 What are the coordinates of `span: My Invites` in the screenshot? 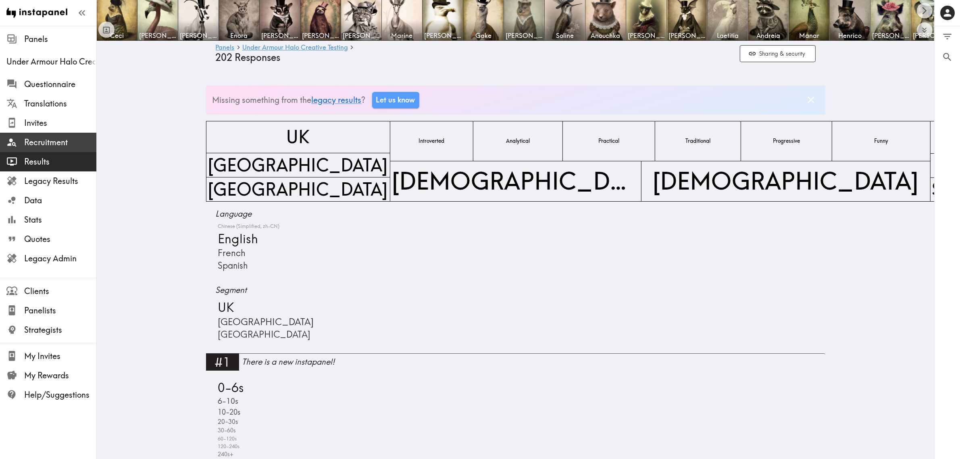 It's located at (60, 356).